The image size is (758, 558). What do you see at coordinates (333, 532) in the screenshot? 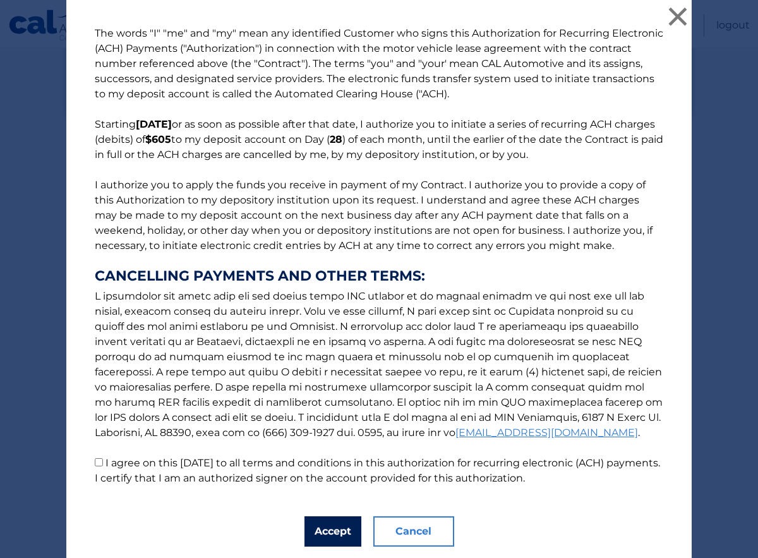
I see `button: Accept` at bounding box center [333, 532].